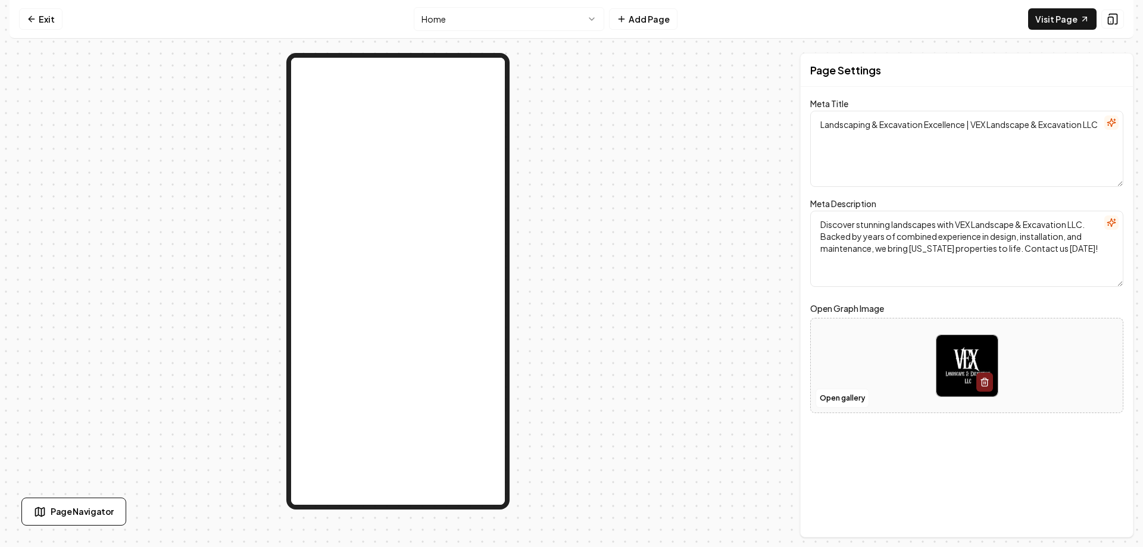  I want to click on button: Add Page, so click(643, 19).